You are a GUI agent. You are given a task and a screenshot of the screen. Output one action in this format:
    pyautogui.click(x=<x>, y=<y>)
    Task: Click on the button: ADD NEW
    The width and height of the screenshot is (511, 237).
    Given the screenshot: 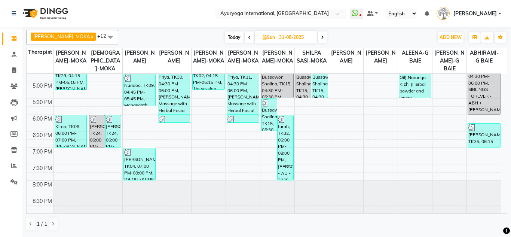 What is the action you would take?
    pyautogui.click(x=450, y=37)
    